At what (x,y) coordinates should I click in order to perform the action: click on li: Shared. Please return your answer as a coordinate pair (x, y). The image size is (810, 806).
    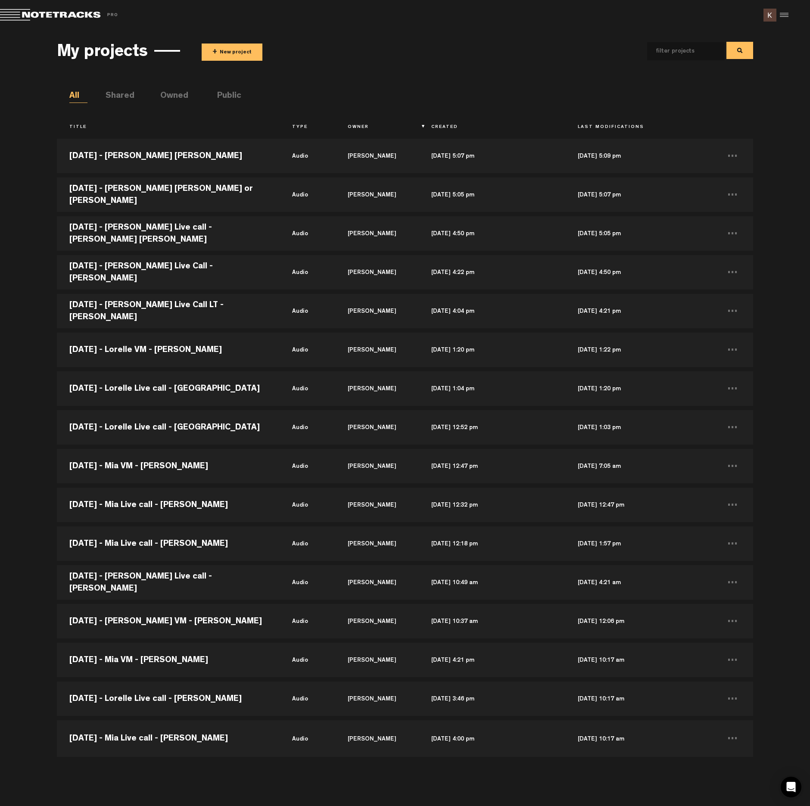
    Looking at the image, I should click on (115, 97).